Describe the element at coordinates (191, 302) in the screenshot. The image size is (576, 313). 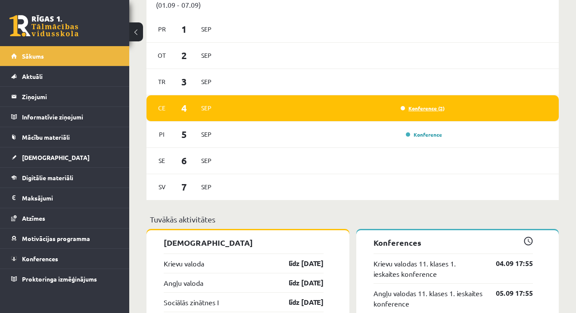
I see `a: Sociālās zinātnes I` at that location.